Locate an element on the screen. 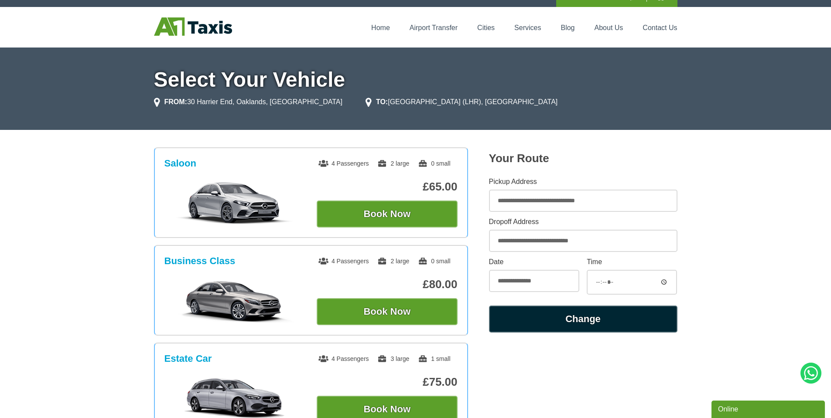  label: Pickup Address is located at coordinates (583, 182).